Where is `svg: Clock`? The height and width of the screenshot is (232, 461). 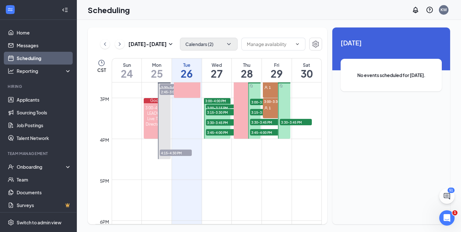 svg: Clock is located at coordinates (102, 63).